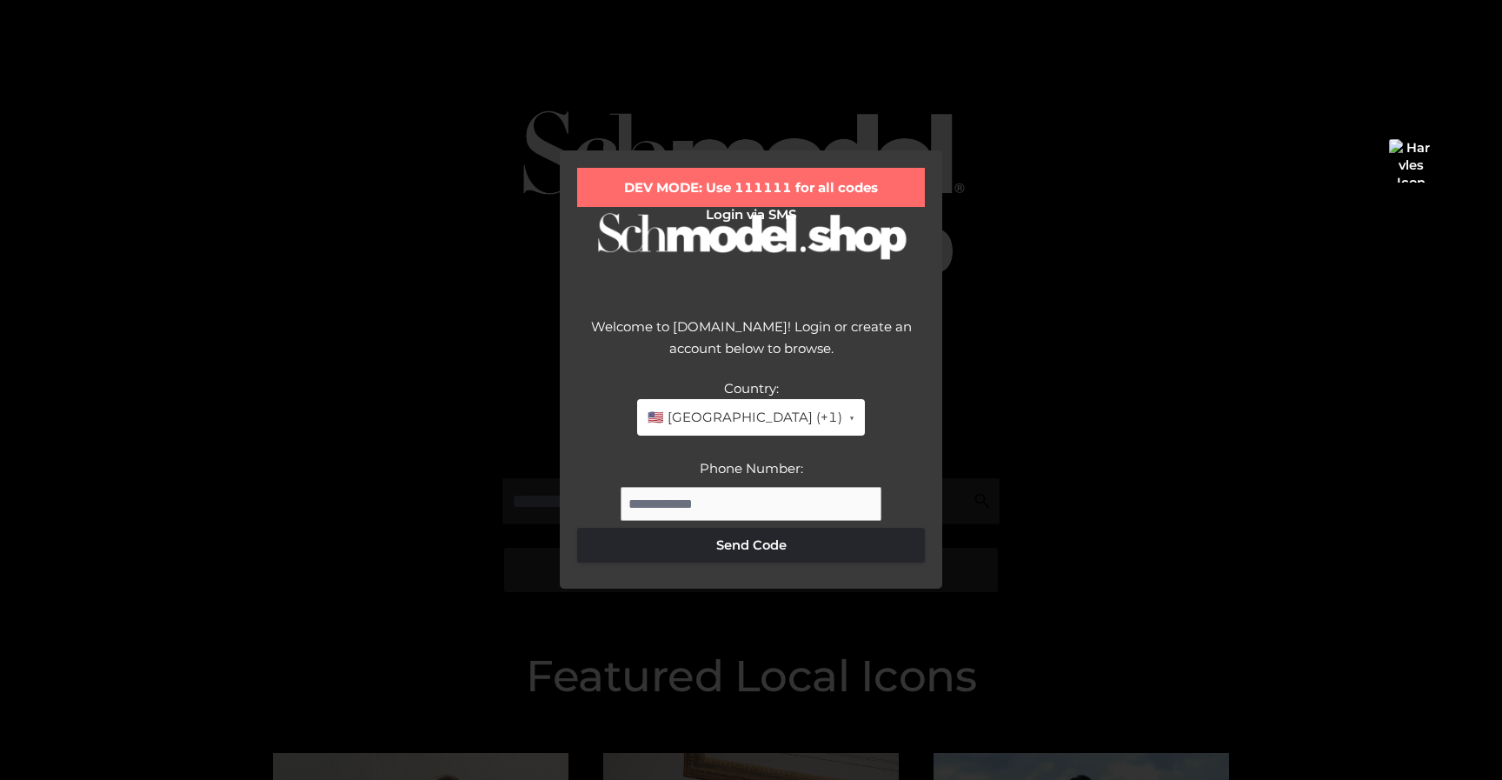 Image resolution: width=1502 pixels, height=780 pixels. What do you see at coordinates (751, 188) in the screenshot?
I see `div: DEV MODE: Use 111111 for all codes` at bounding box center [751, 188].